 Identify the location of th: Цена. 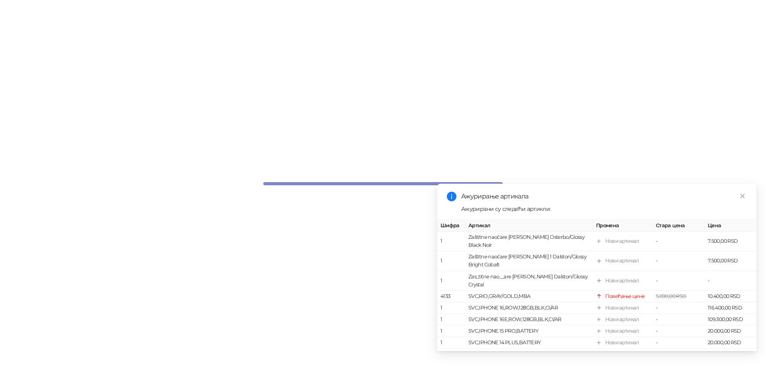
(731, 225).